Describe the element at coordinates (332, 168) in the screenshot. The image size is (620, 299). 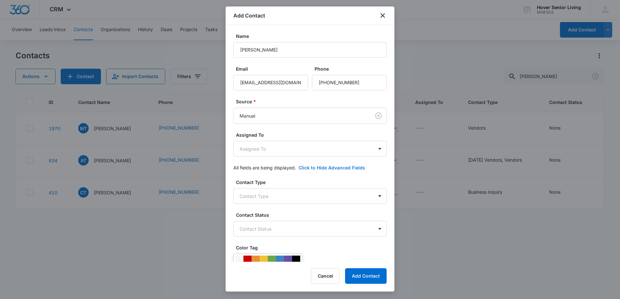
I see `button: Click to Hide Advanced Fields` at that location.